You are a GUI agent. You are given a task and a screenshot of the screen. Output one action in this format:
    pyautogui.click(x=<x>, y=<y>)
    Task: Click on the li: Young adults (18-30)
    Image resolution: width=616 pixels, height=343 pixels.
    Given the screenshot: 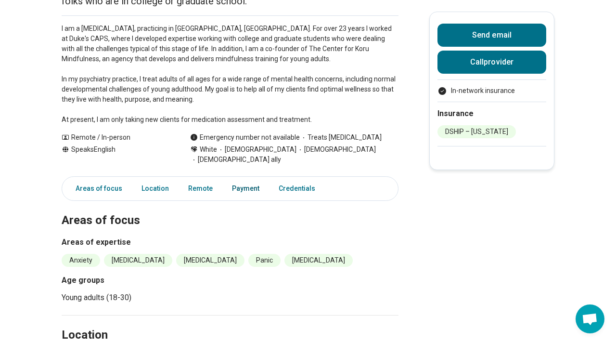 What is the action you would take?
    pyautogui.click(x=144, y=298)
    